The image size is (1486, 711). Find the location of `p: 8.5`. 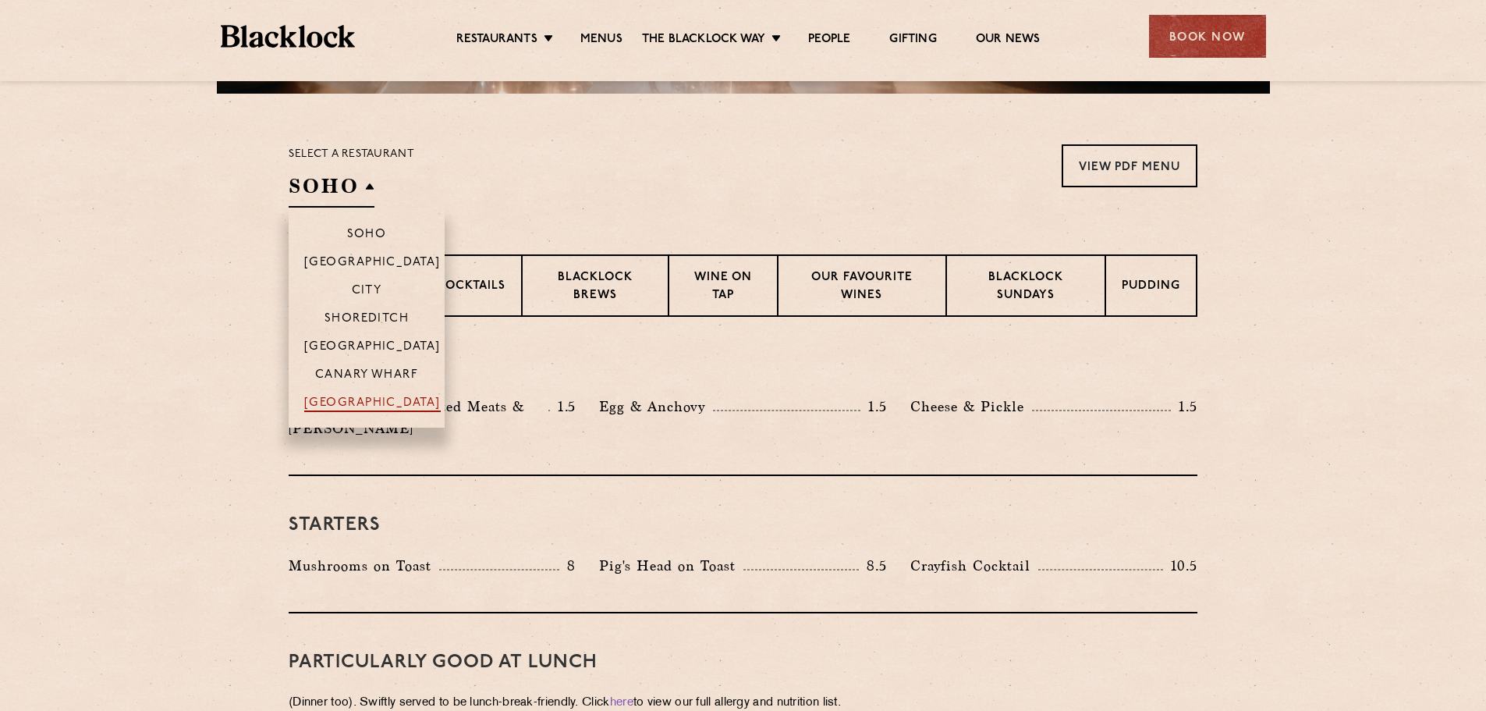

p: 8.5 is located at coordinates (873, 566).